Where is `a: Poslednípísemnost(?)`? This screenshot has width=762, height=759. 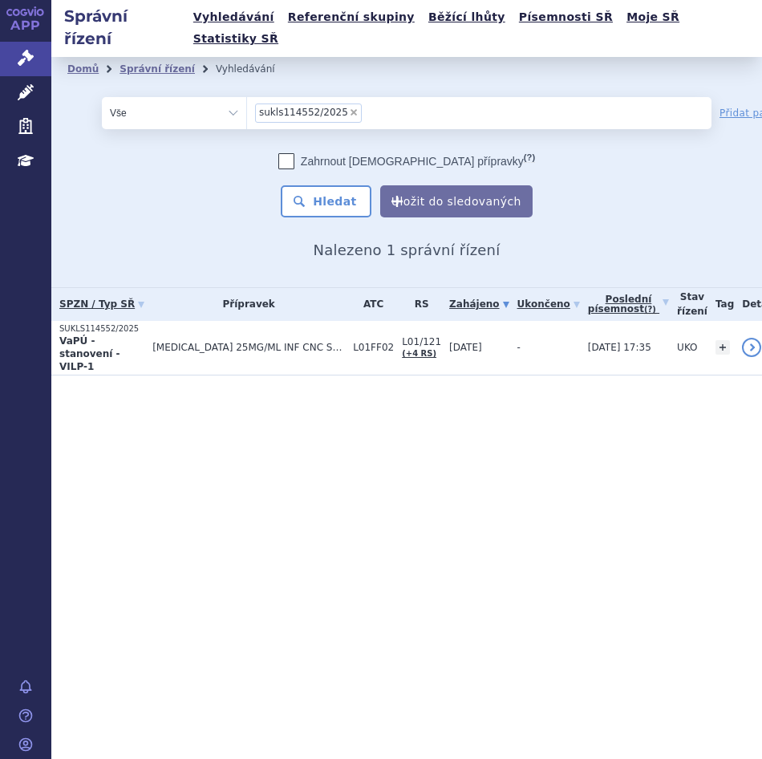
a: Poslednípísemnost(?) is located at coordinates (628, 304).